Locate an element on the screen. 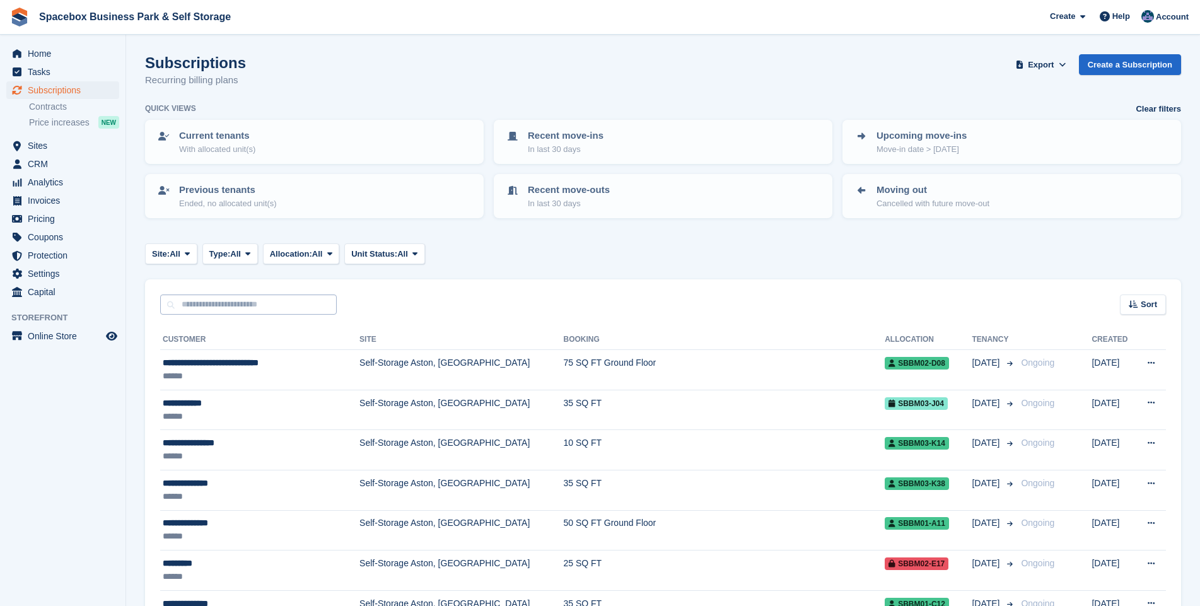 Image resolution: width=1200 pixels, height=606 pixels. span: Site: is located at coordinates (161, 254).